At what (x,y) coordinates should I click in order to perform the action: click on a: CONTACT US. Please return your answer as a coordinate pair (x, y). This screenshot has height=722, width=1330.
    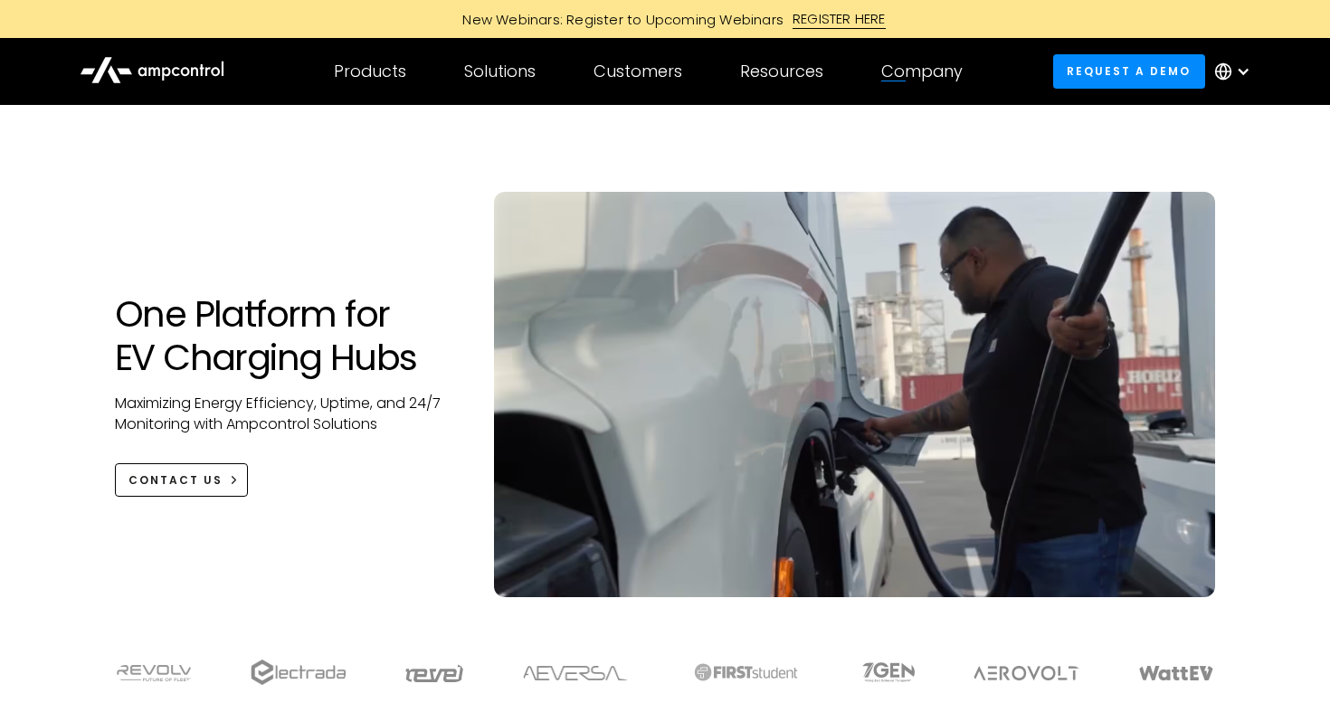
    Looking at the image, I should click on (181, 480).